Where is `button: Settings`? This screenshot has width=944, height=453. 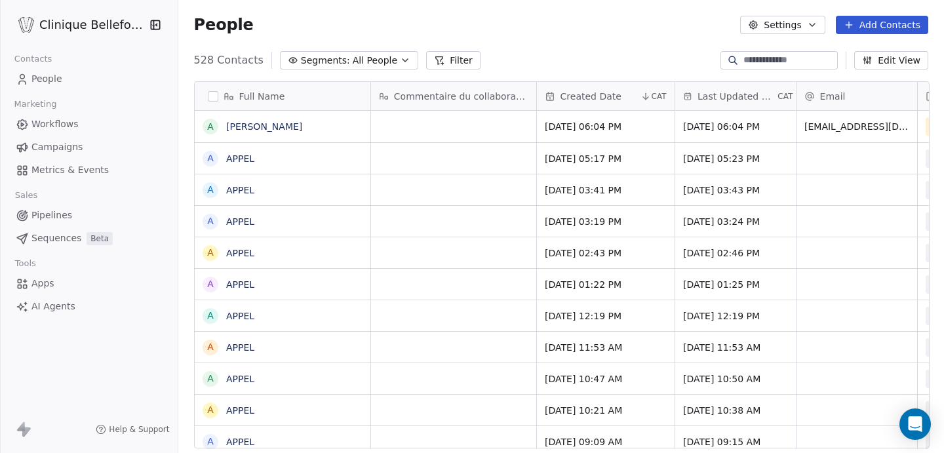 button: Settings is located at coordinates (782, 25).